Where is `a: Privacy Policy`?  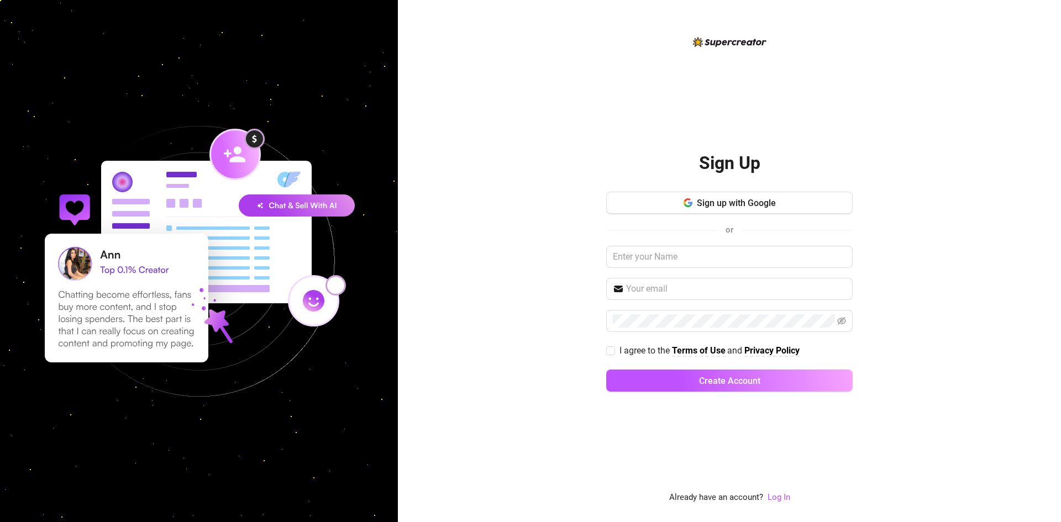
a: Privacy Policy is located at coordinates (772, 351).